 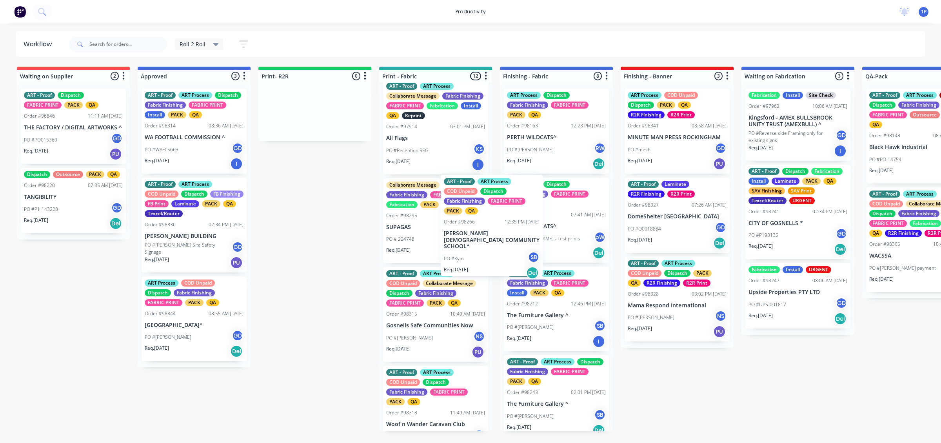 What do you see at coordinates (192, 44) in the screenshot?
I see `span: Roll 2 Roll` at bounding box center [192, 44].